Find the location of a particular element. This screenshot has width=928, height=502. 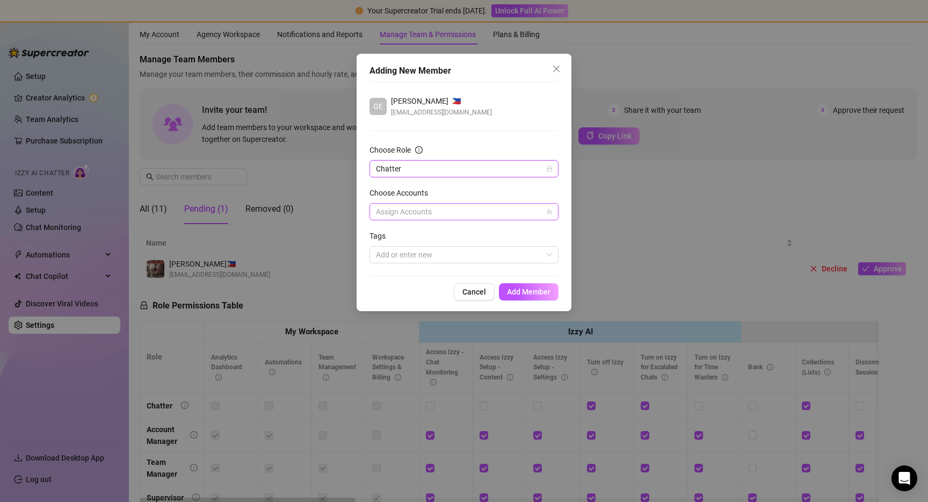

span: Chatter is located at coordinates (464, 169).